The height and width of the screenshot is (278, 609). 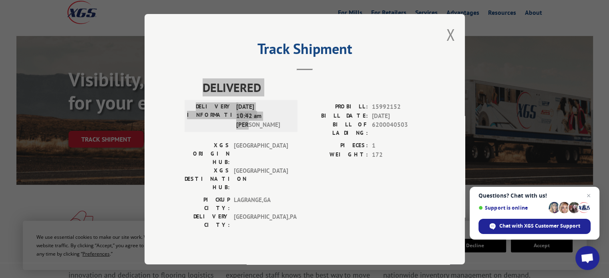 I want to click on span: LAGRANGE , GA, so click(x=260, y=204).